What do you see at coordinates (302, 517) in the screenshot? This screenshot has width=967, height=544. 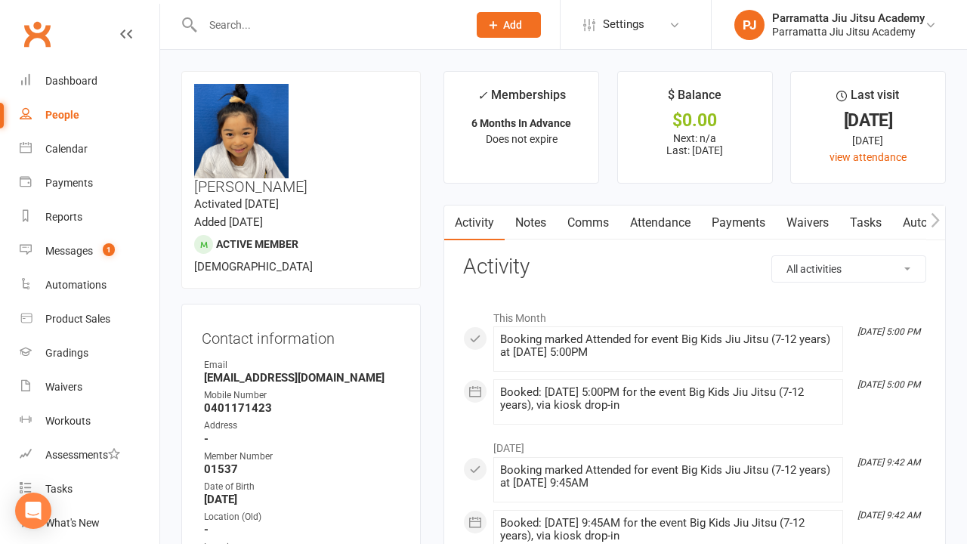 I see `div: Location (Old)` at bounding box center [302, 517].